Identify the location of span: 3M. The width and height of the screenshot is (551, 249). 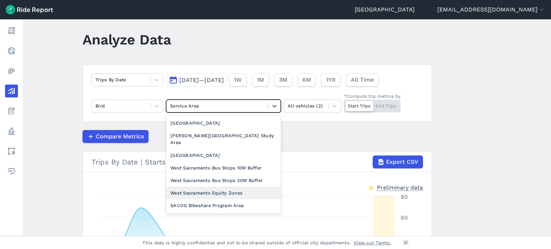
(283, 80).